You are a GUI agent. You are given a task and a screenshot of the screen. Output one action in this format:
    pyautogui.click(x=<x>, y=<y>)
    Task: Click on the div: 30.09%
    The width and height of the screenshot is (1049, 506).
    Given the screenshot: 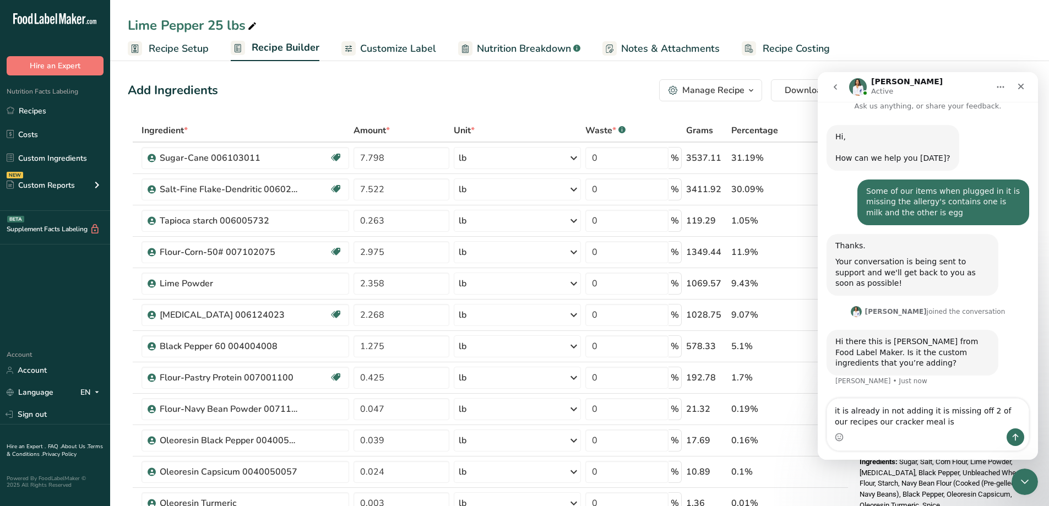 What is the action you would take?
    pyautogui.click(x=764, y=189)
    